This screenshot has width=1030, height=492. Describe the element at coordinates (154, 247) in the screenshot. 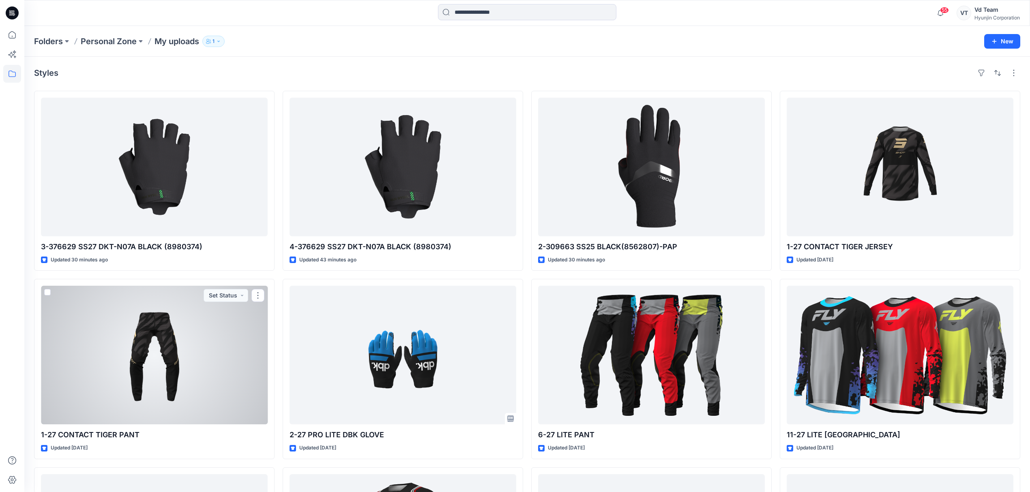

I see `p: 3-376629 SS27 DKT-N07A BLACK (8980374)` at that location.